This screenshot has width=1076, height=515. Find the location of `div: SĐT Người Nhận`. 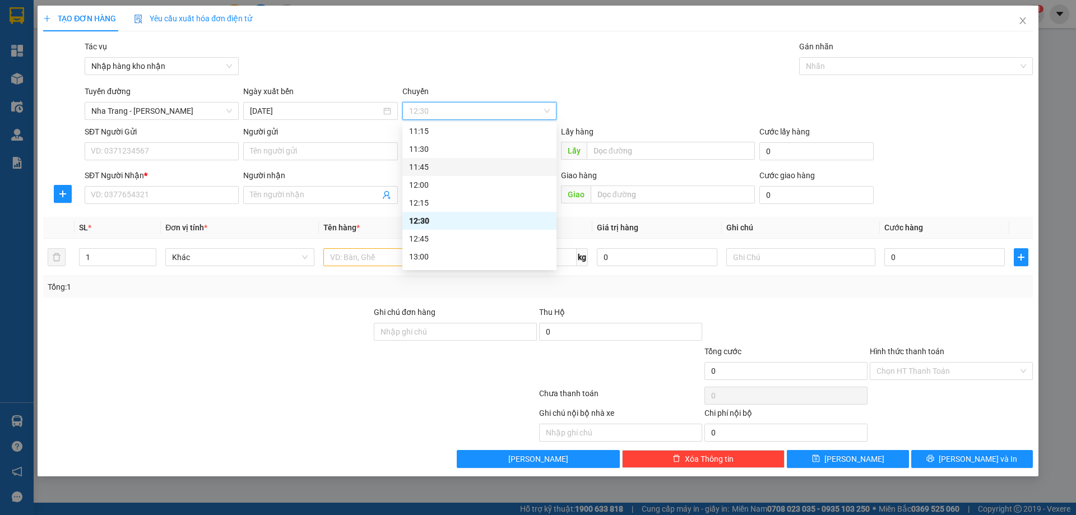

div: SĐT Người Nhận is located at coordinates (161, 175).